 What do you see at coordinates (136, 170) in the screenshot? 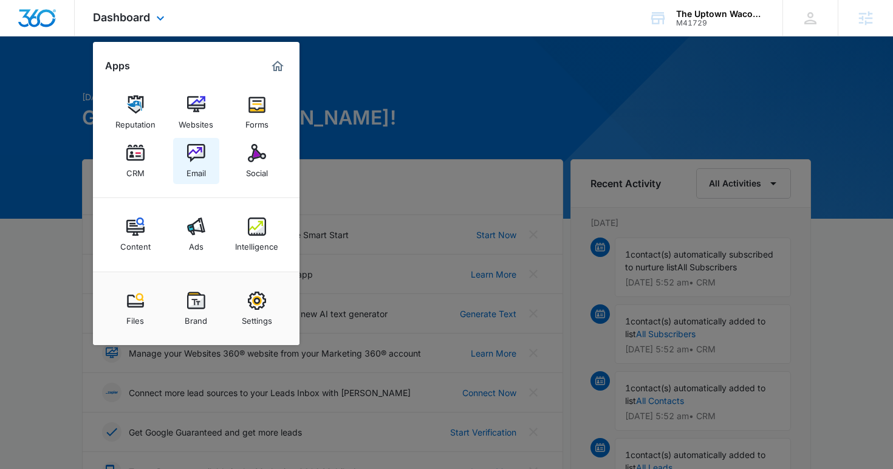
I see `div: CRM` at bounding box center [136, 170].